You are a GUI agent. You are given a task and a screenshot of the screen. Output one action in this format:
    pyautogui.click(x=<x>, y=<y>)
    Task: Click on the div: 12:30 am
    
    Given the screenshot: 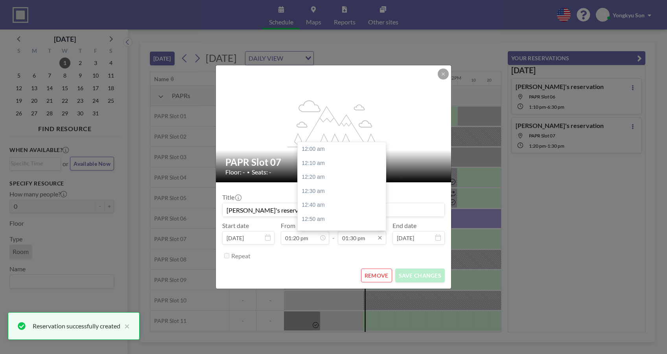 What is the action you would take?
    pyautogui.click(x=344, y=191)
    